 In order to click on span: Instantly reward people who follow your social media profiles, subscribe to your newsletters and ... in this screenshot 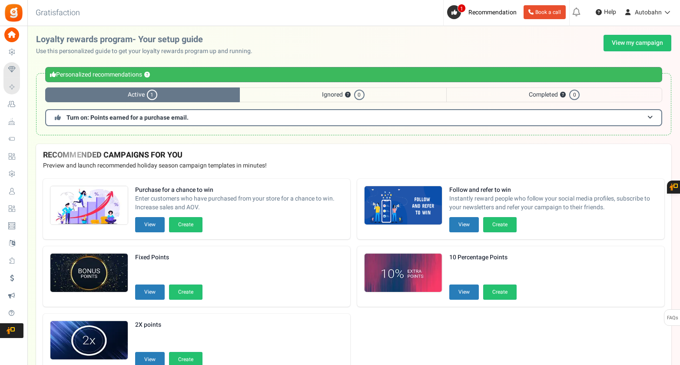, I will do `click(553, 203)`.